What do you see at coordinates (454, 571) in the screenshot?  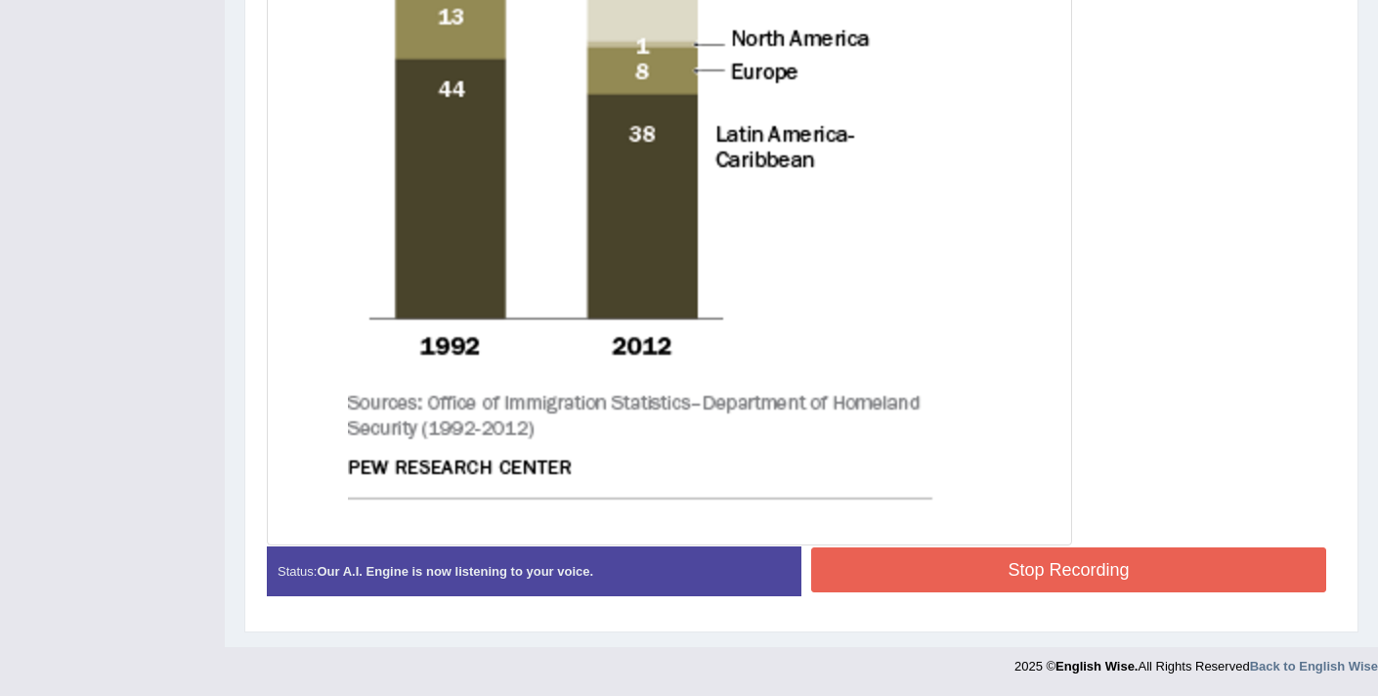 I see `strong: Our A.I. Engine is now listening to your voice.` at bounding box center [454, 571].